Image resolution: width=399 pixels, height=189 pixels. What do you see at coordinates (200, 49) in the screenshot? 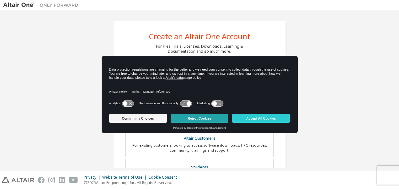
I see `div: For Free Trials, Licenses, Downloads, Learning & Documentation and so much more.` at bounding box center [200, 49].